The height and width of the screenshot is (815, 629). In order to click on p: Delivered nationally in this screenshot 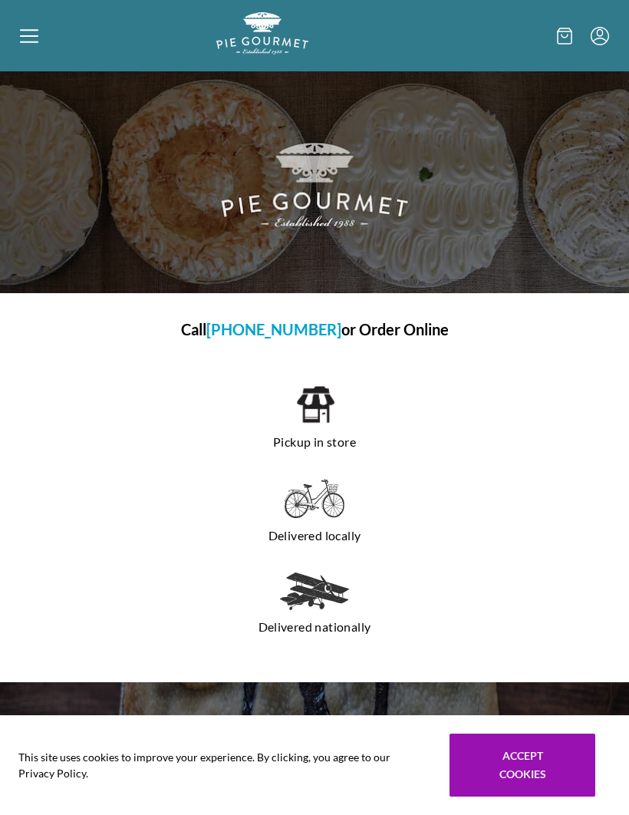, I will do `click(315, 627)`.